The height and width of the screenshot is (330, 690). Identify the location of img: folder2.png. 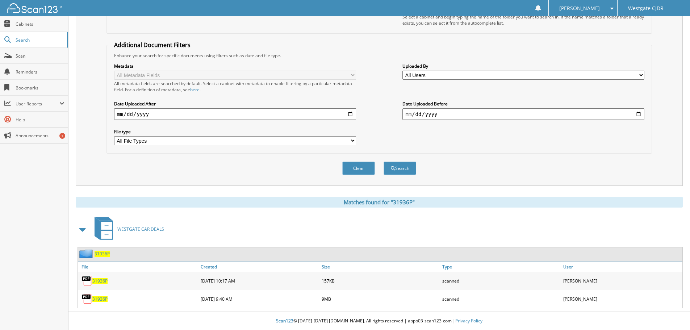
(87, 254).